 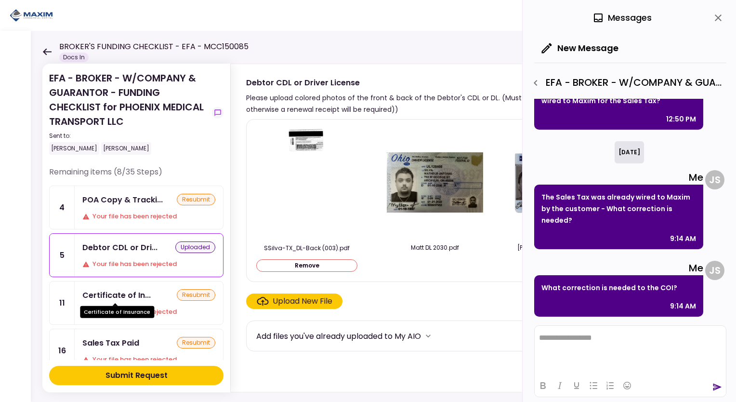 What do you see at coordinates (622, 18) in the screenshot?
I see `div: Messages` at bounding box center [622, 18].